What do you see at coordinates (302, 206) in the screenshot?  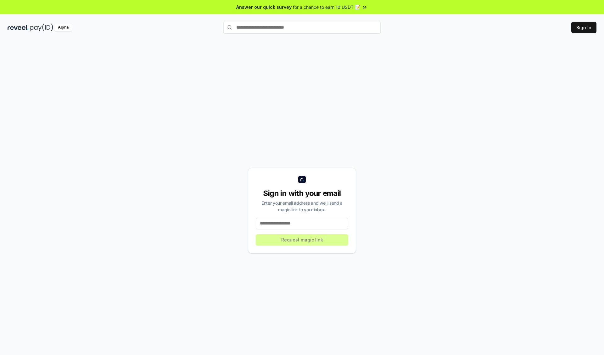 I see `div: Enter your email address and we’ll send a magic link to your inbox.` at bounding box center [302, 206].